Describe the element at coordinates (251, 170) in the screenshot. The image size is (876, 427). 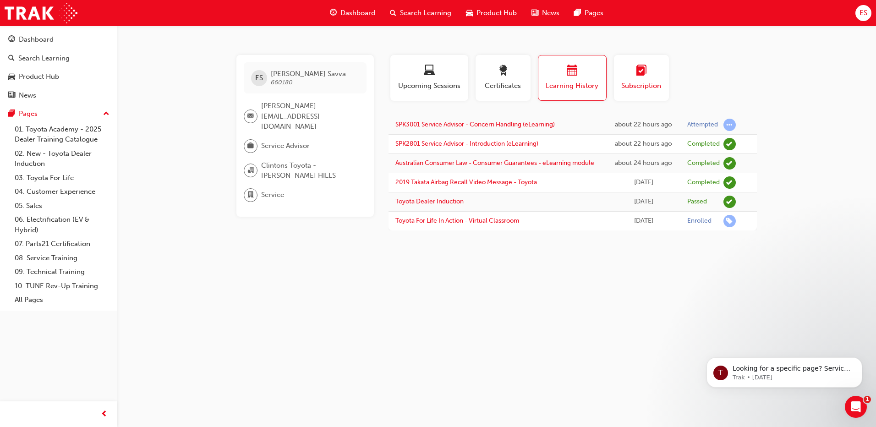
I see `span: organisation-icon` at that location.